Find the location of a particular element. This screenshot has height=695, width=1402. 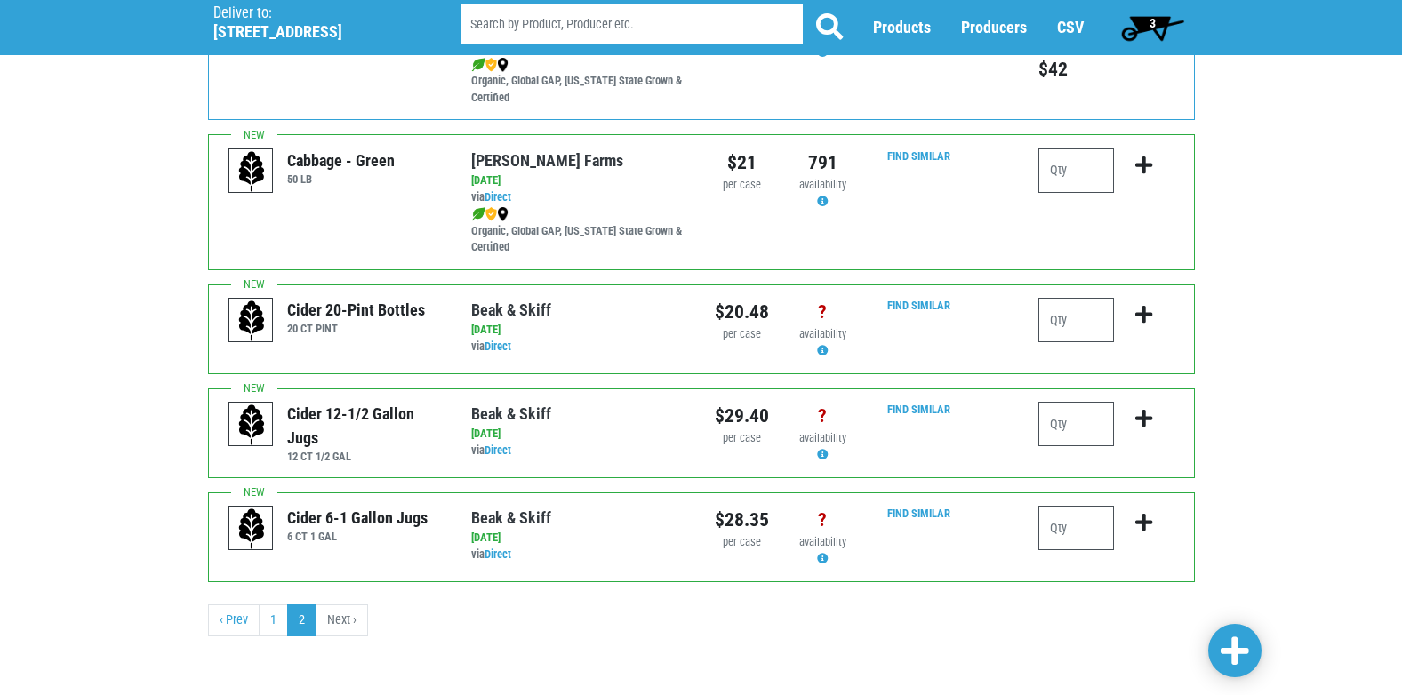

p: Deliver to: is located at coordinates (315, 13).